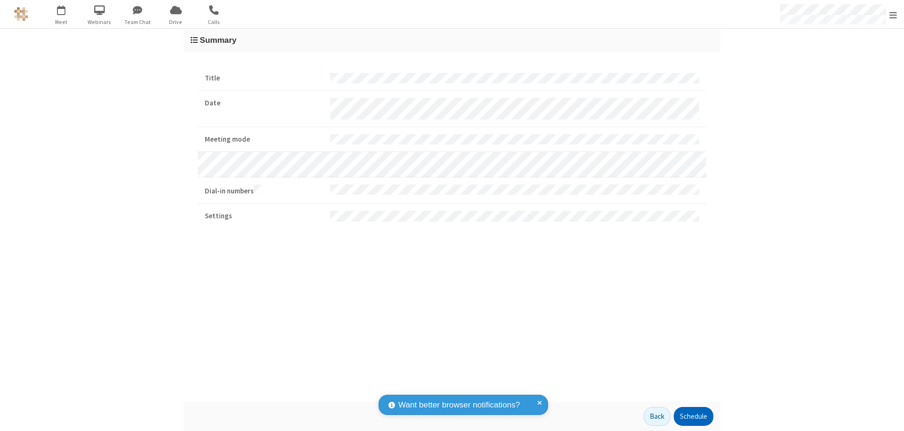 The image size is (904, 431). What do you see at coordinates (264, 103) in the screenshot?
I see `strong: Date` at bounding box center [264, 103].